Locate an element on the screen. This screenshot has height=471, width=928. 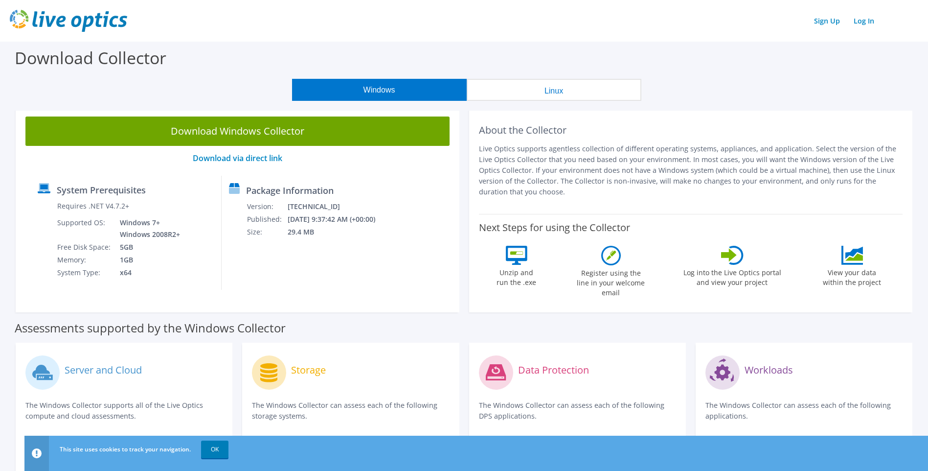
td: 29.4 MB is located at coordinates (338, 232).